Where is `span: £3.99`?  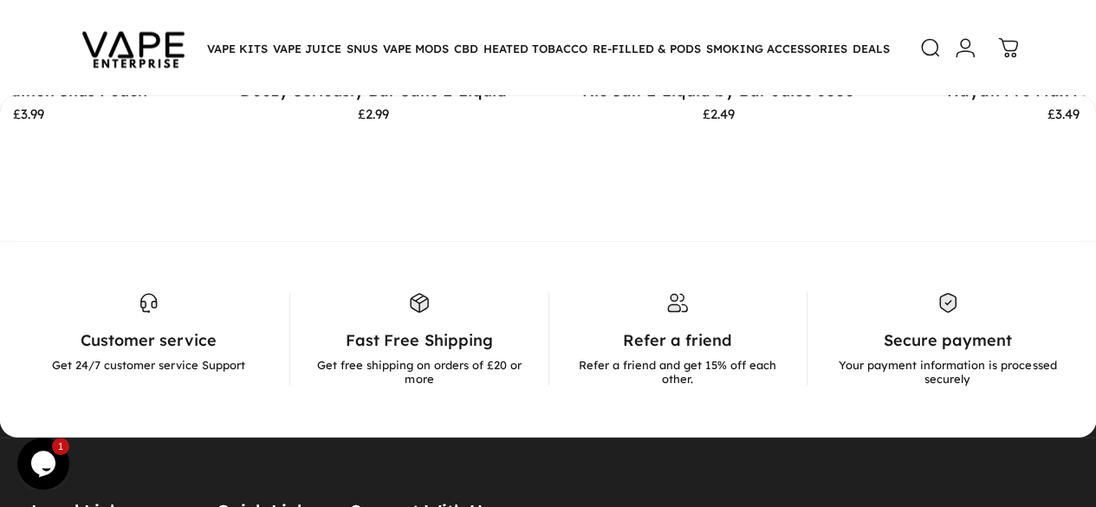
span: £3.99 is located at coordinates (29, 114).